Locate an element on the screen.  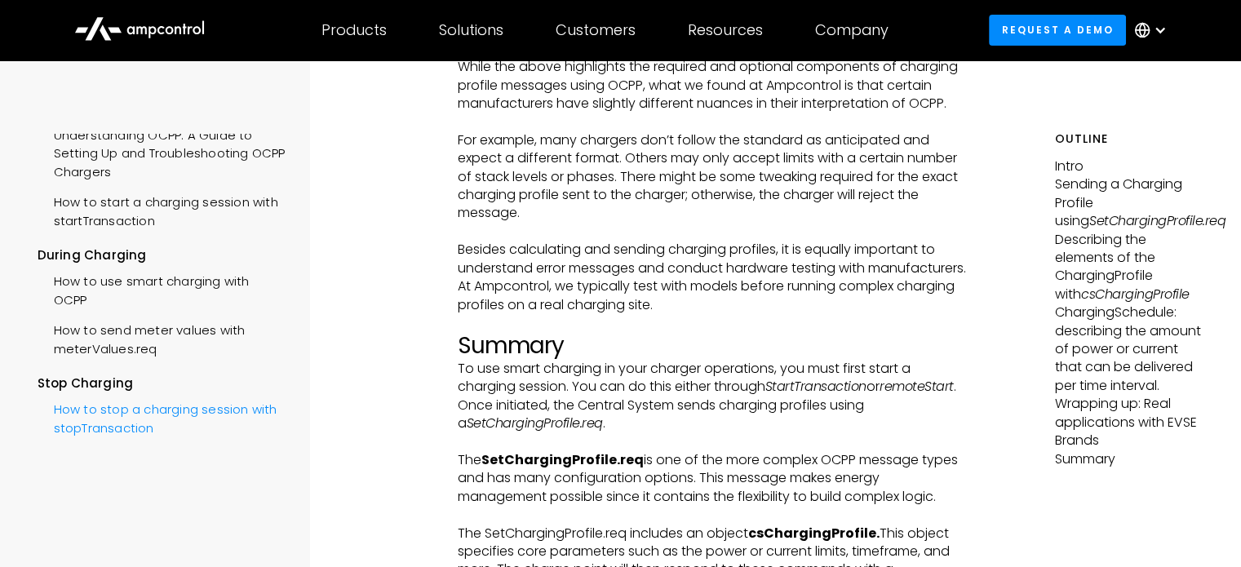
div: Solutions is located at coordinates (471, 30).